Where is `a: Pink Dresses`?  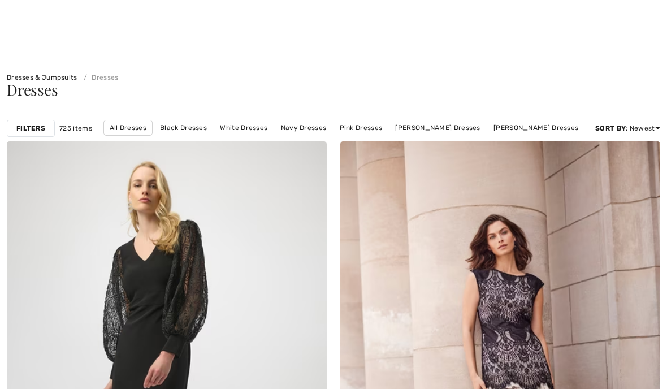
a: Pink Dresses is located at coordinates (361, 128).